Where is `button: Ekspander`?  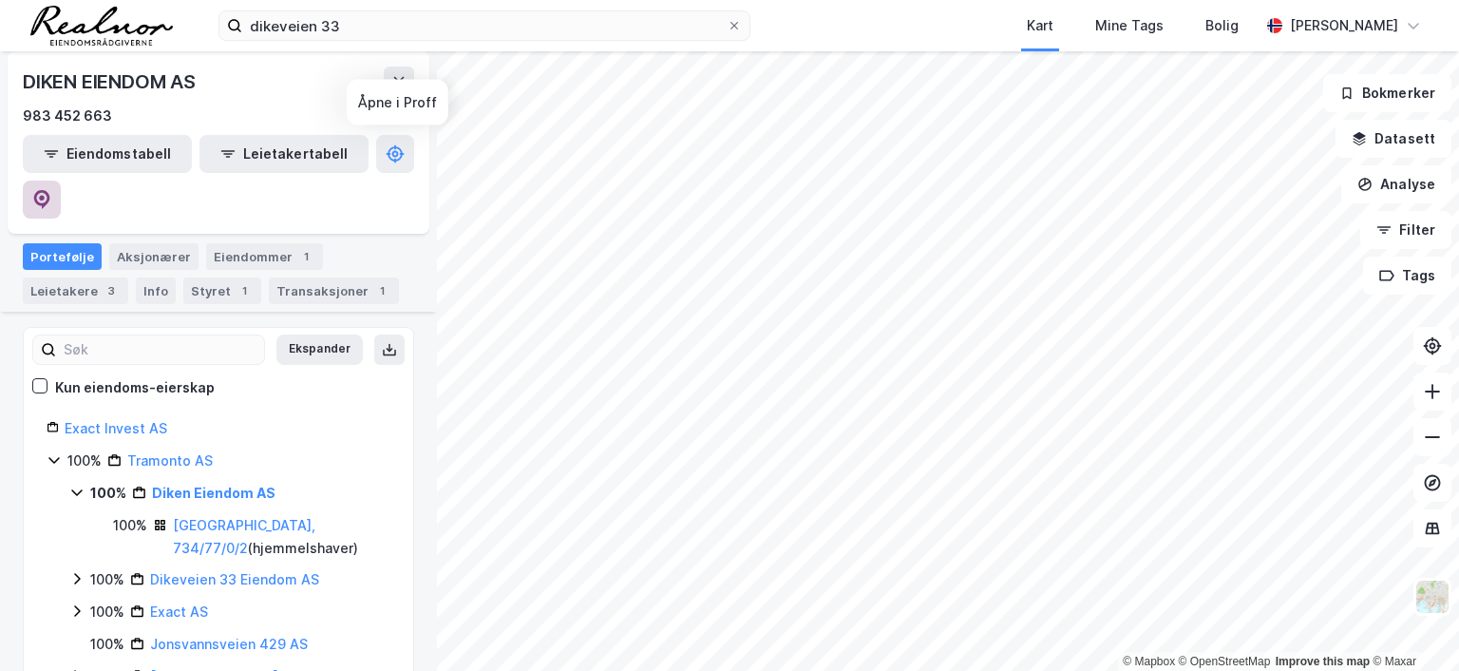 button: Ekspander is located at coordinates (319, 350).